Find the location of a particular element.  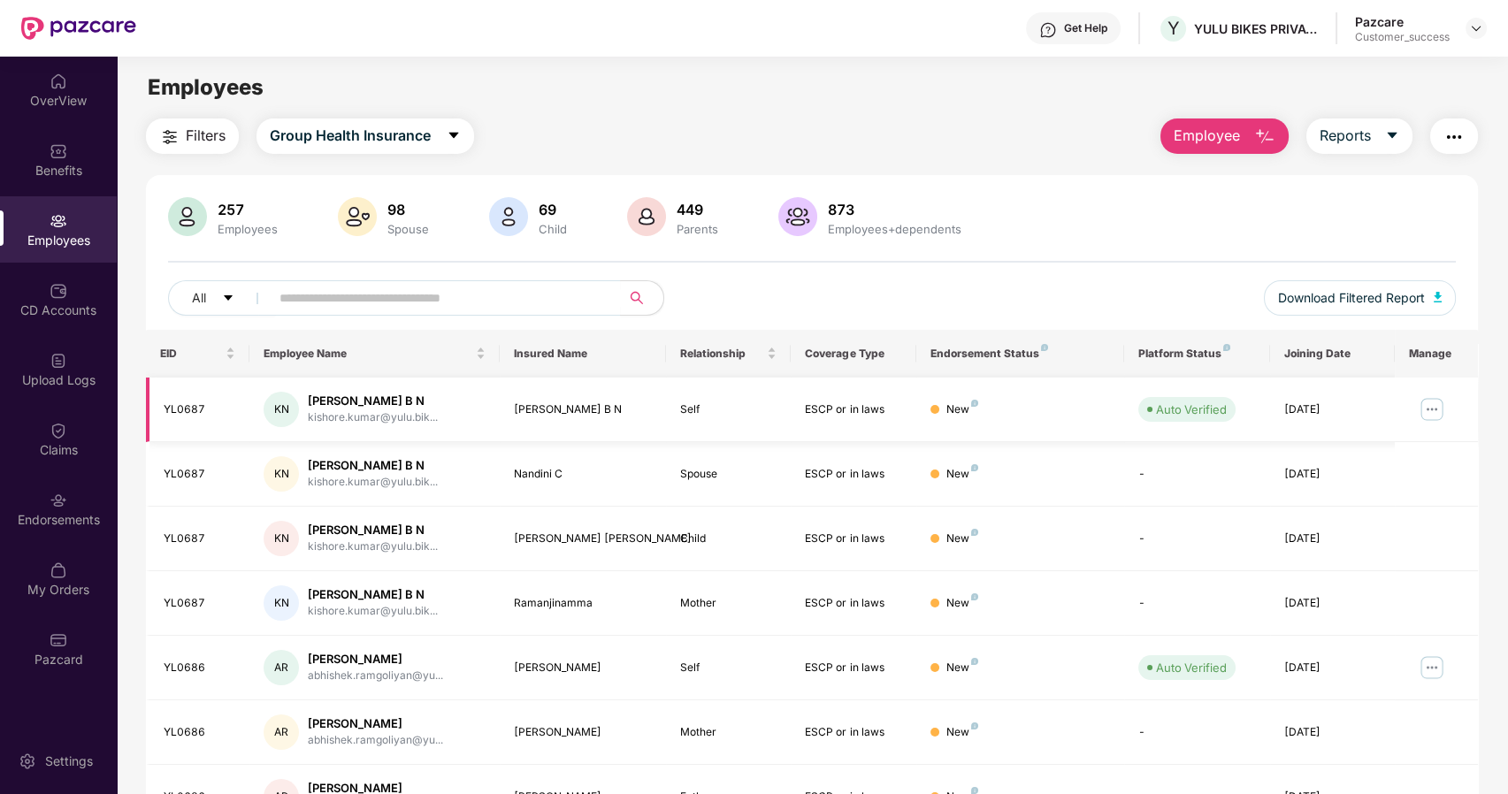

div: AR is located at coordinates (281, 732).